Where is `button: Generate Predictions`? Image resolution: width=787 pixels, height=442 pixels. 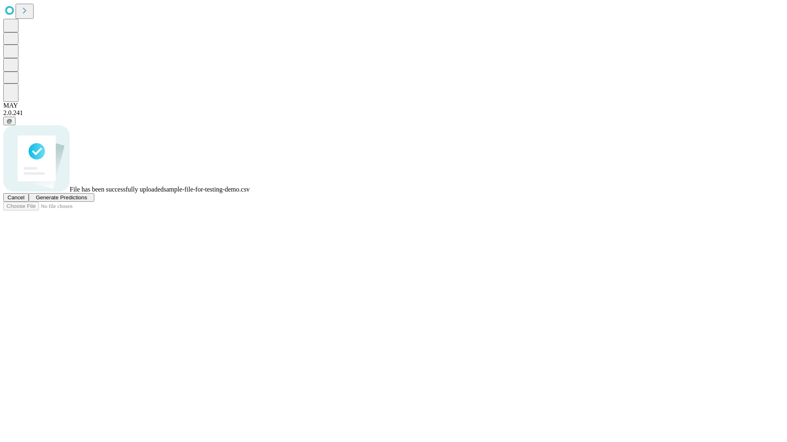
button: Generate Predictions is located at coordinates (61, 197).